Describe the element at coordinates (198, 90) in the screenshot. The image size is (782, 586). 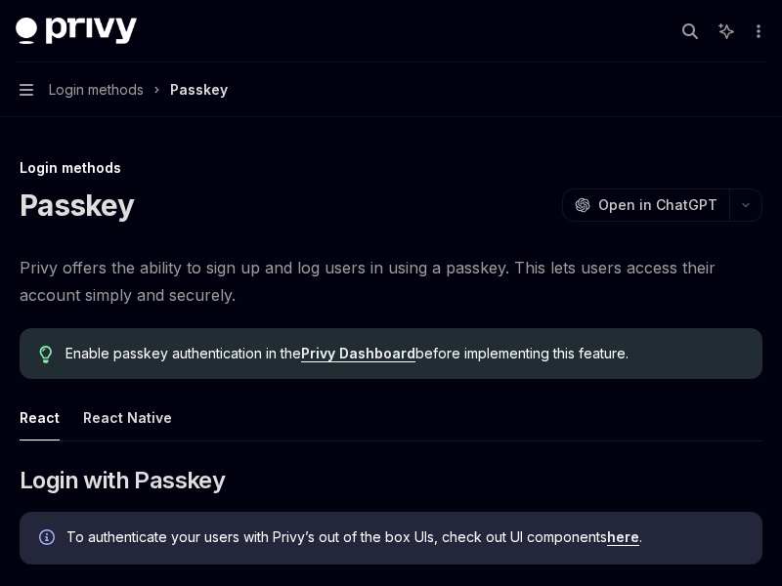
I see `div: Passkey` at that location.